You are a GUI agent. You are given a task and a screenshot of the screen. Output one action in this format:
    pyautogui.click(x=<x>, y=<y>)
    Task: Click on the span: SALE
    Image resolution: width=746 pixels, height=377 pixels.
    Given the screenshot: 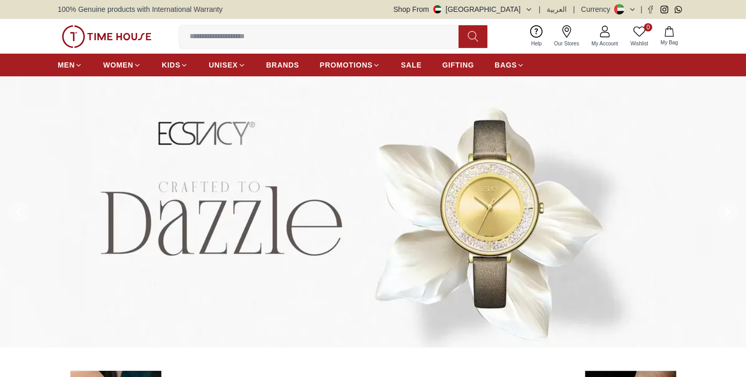 What is the action you would take?
    pyautogui.click(x=411, y=65)
    